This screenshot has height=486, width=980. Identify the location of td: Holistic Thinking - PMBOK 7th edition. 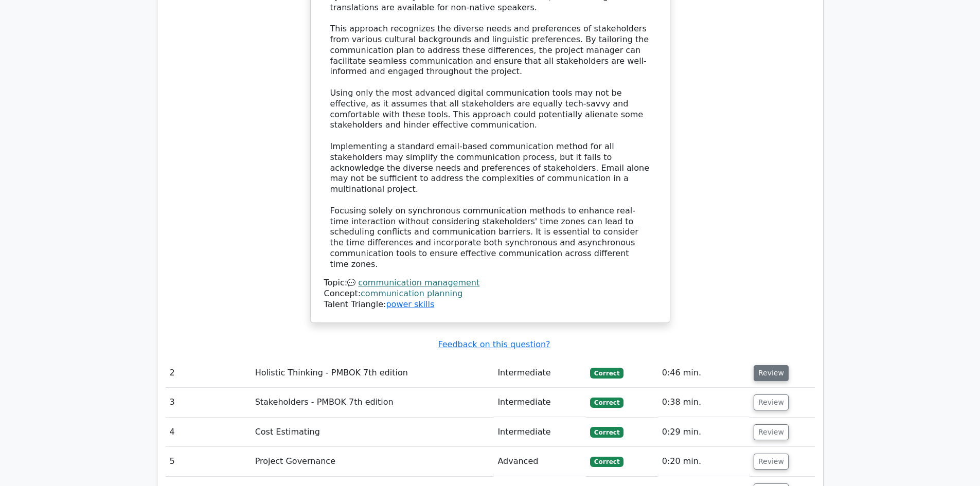
(372, 373).